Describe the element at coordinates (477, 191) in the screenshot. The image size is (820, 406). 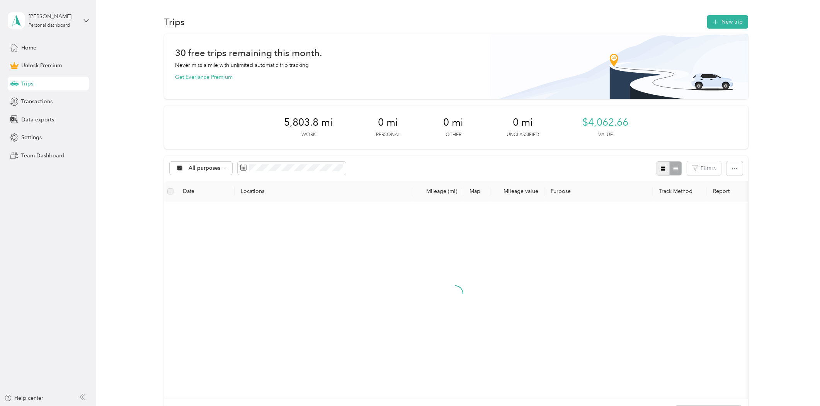
I see `th: Map` at that location.